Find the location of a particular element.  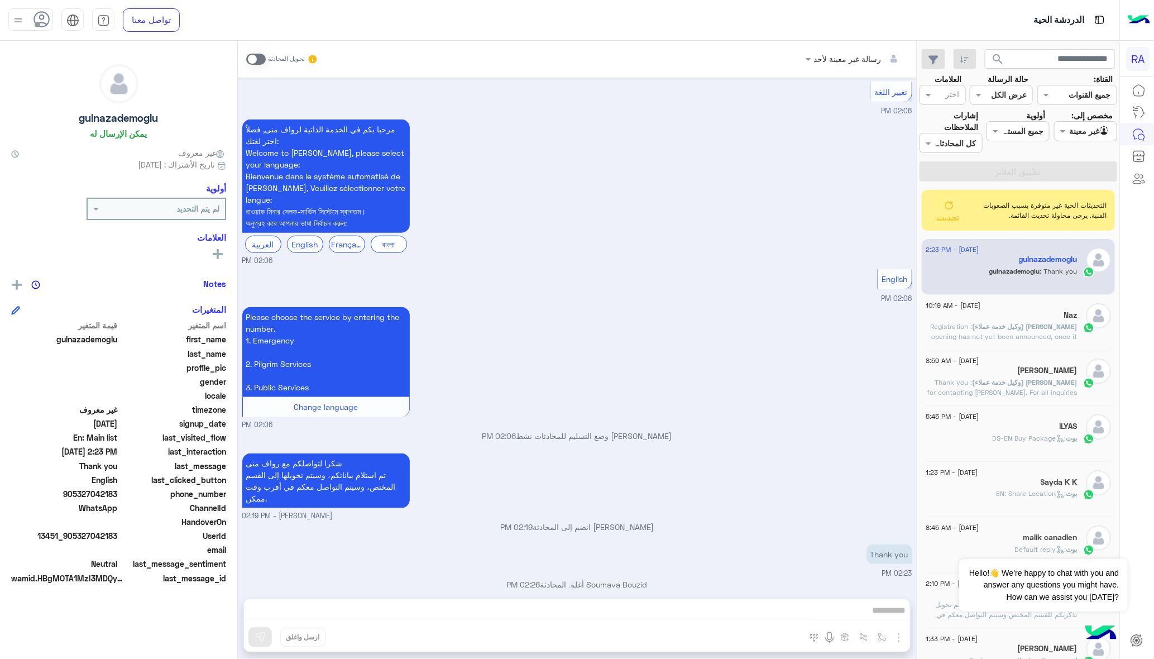

span: Hello!👋 We're happy to chat with you and answer any questions you might have. How can we assist y... is located at coordinates (1043, 585).